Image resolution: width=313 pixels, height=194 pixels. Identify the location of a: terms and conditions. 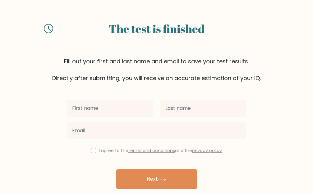
(151, 151).